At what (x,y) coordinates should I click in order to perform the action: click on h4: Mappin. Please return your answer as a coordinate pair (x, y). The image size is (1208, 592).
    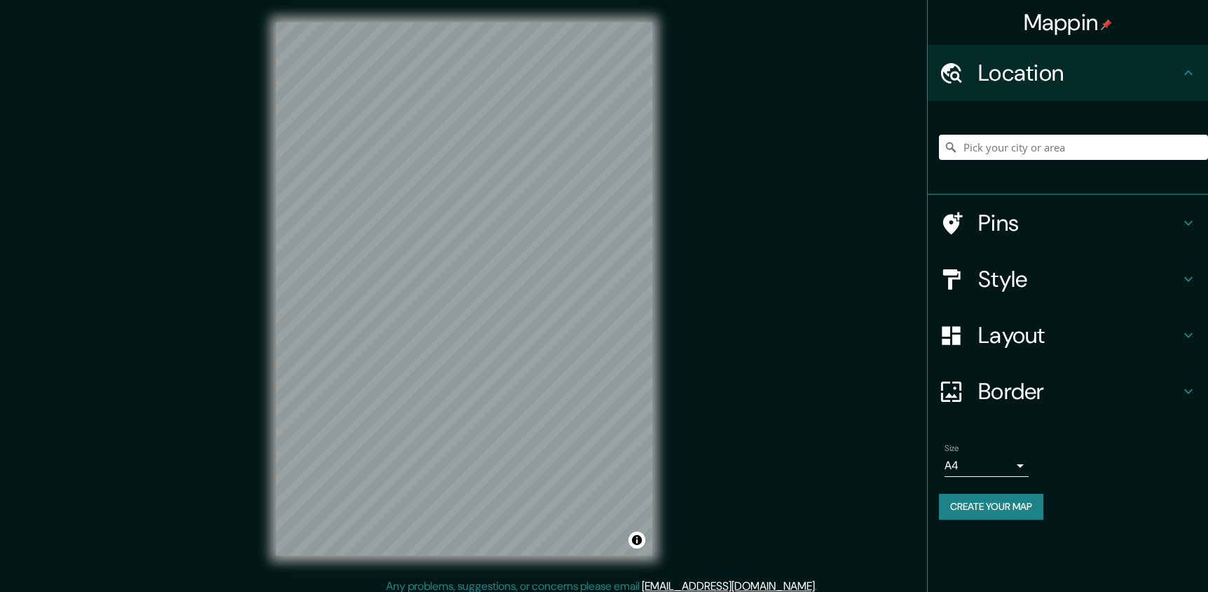
    Looking at the image, I should click on (1068, 22).